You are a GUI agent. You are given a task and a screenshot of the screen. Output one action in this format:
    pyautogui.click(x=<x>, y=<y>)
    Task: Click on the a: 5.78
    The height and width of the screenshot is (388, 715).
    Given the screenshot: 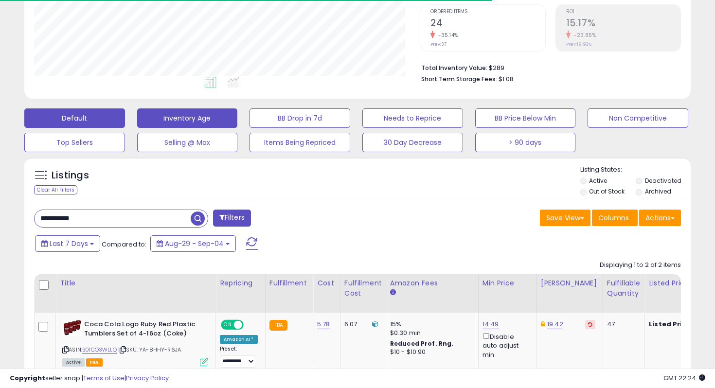 What is the action you would take?
    pyautogui.click(x=323, y=324)
    